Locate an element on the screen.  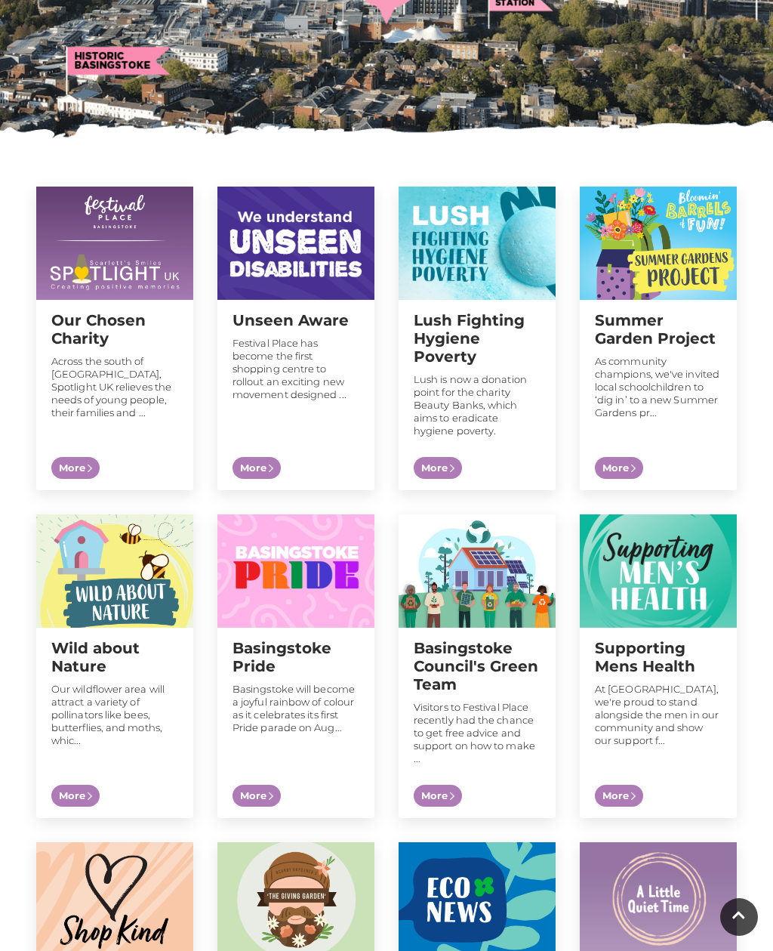
p: Festival Place has become the first shopping centre to rollout an exciting new movement designed ... is located at coordinates (296, 369).